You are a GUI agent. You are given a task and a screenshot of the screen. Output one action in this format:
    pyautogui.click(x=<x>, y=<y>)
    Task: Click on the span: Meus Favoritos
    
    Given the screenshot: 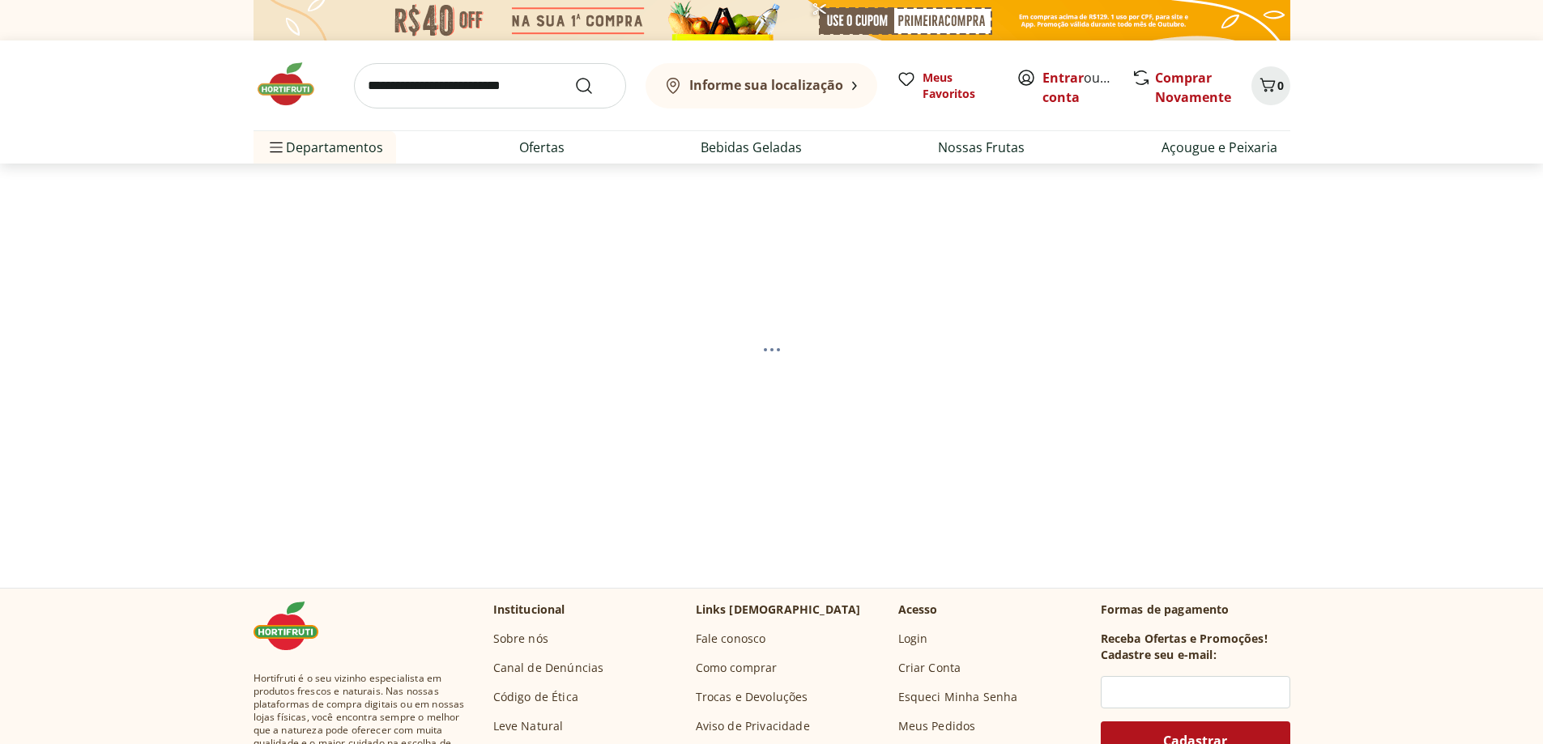 What is the action you would take?
    pyautogui.click(x=960, y=86)
    